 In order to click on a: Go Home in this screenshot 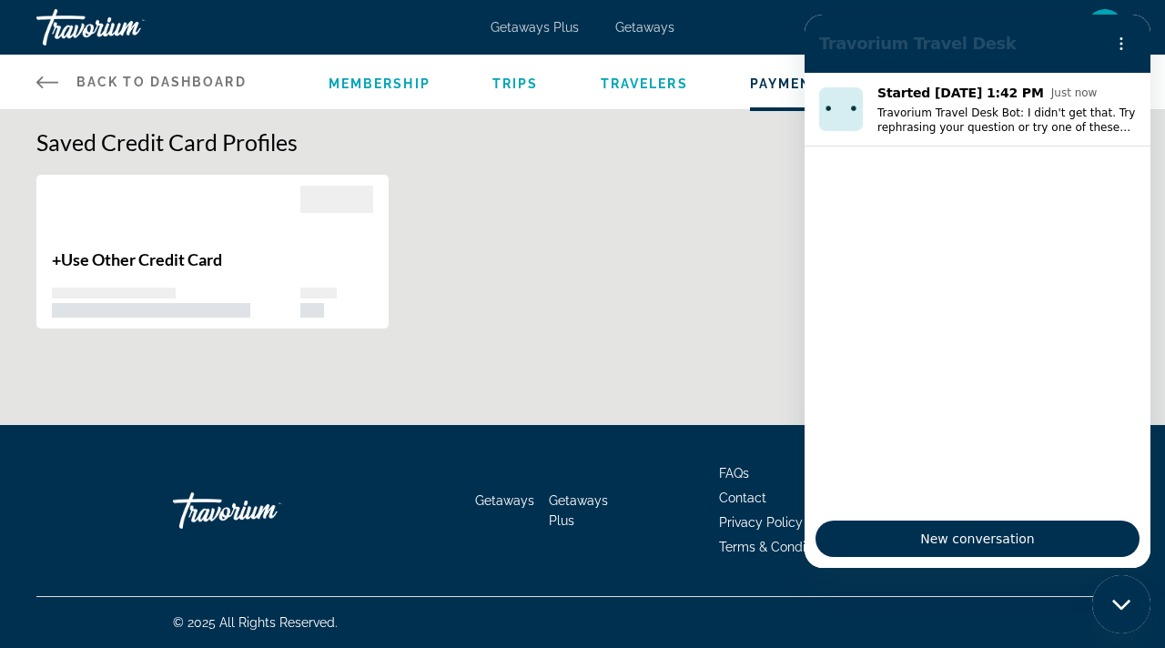, I will do `click(264, 510)`.